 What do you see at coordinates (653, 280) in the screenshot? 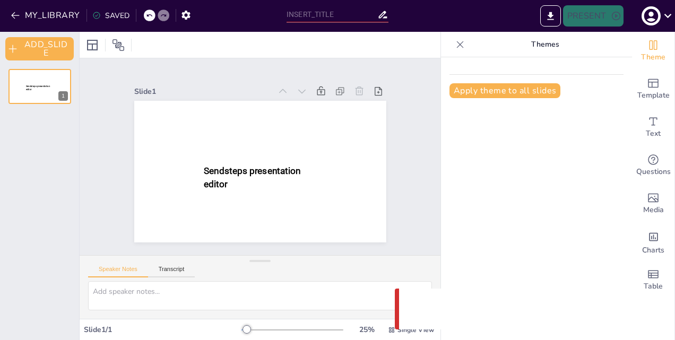
I see `div: Add a table` at bounding box center [653, 280].